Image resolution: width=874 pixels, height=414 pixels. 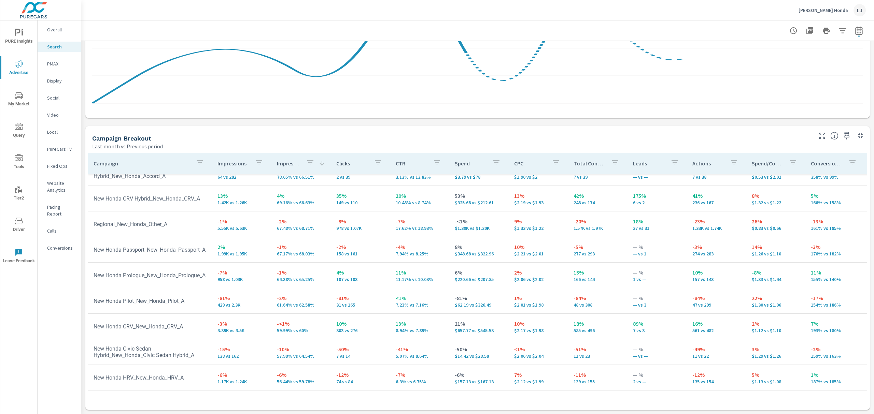 I want to click on p: 41%, so click(x=717, y=196).